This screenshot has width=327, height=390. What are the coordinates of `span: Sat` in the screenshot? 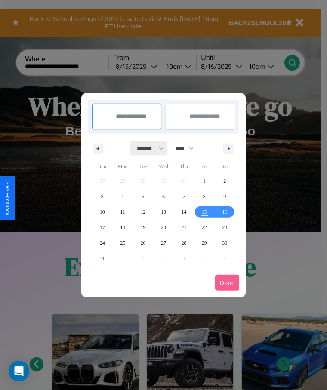 It's located at (225, 166).